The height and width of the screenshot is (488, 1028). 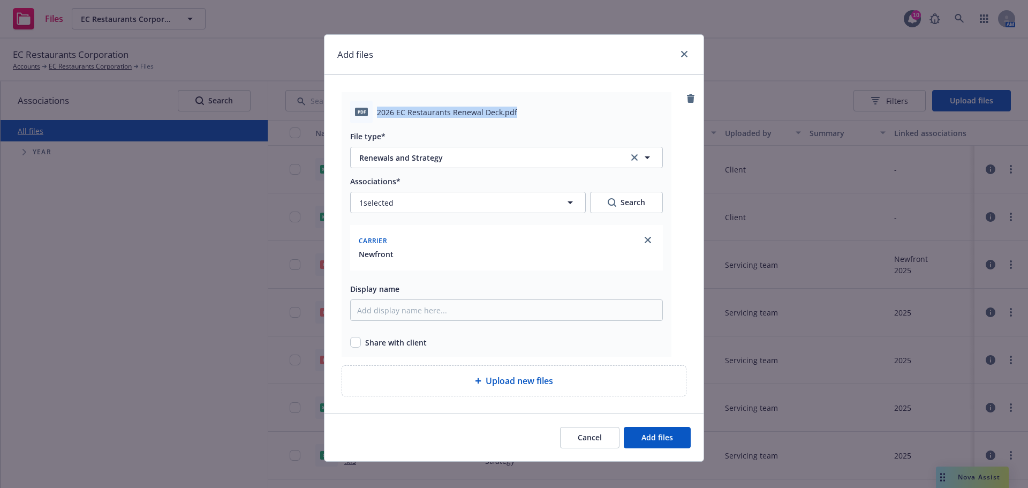 What do you see at coordinates (612, 202) in the screenshot?
I see `svg: Search` at bounding box center [612, 202].